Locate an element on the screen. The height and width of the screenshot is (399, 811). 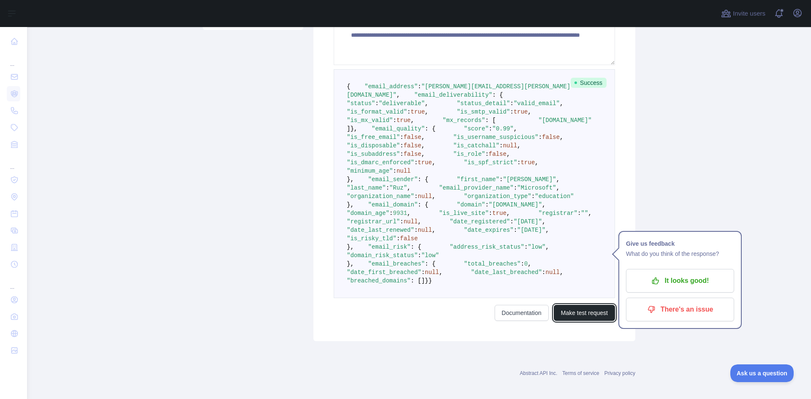
span: "deliverable" is located at coordinates (402, 103).